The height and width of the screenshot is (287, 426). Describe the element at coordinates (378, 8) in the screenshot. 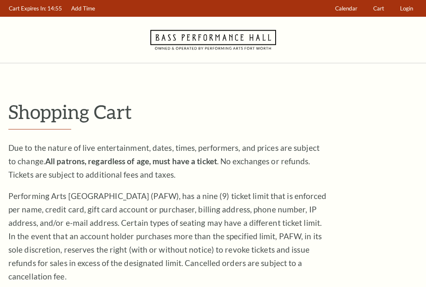

I see `a: Cart` at that location.